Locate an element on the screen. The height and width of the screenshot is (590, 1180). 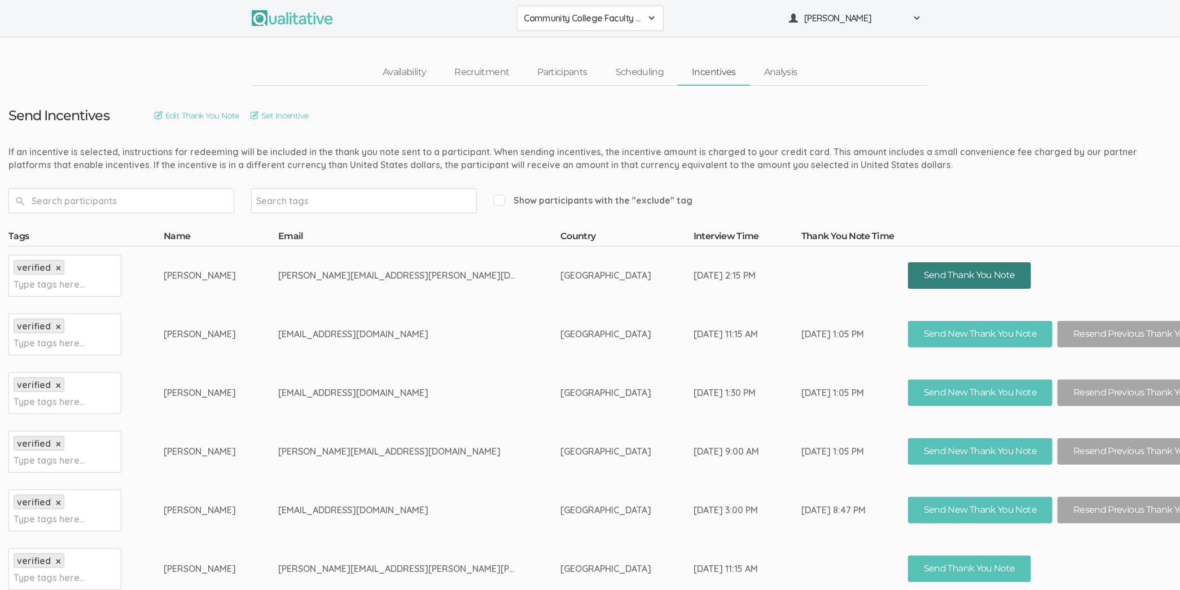
img: Qualitative is located at coordinates (292, 18).